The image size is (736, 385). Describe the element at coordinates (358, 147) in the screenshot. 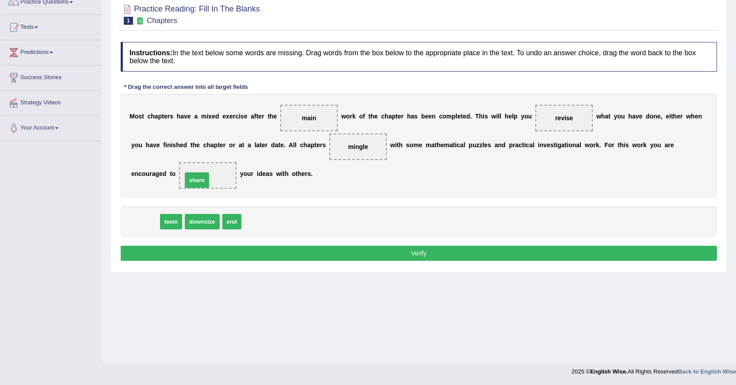

I see `span: mingle` at that location.